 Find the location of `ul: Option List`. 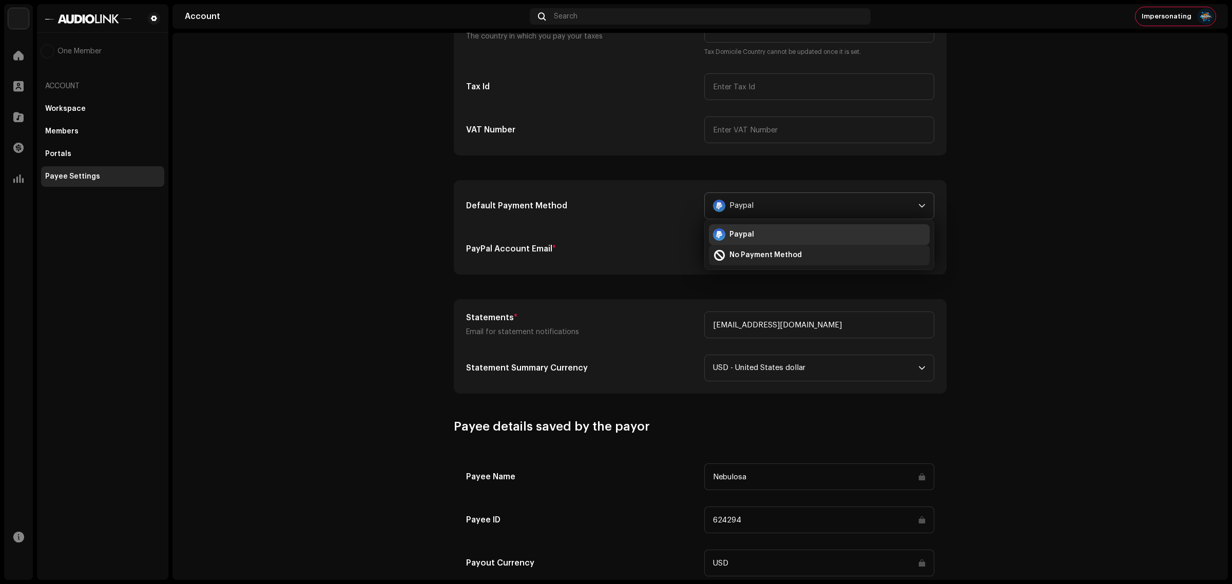

ul: Option List is located at coordinates (819, 245).